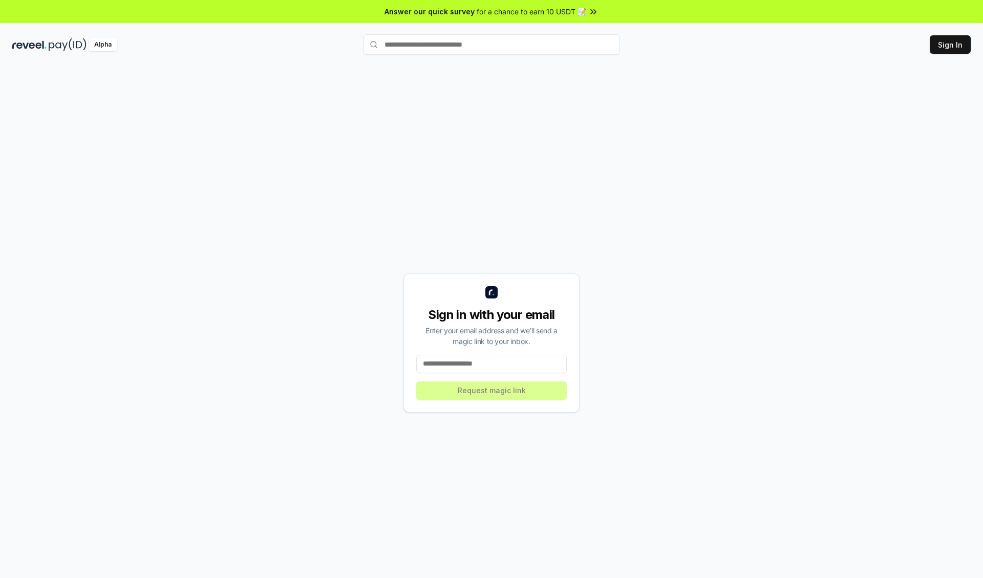 The image size is (983, 578). Describe the element at coordinates (492, 336) in the screenshot. I see `div: Enter your email address and we’ll send a magic link to your inbox.` at that location.